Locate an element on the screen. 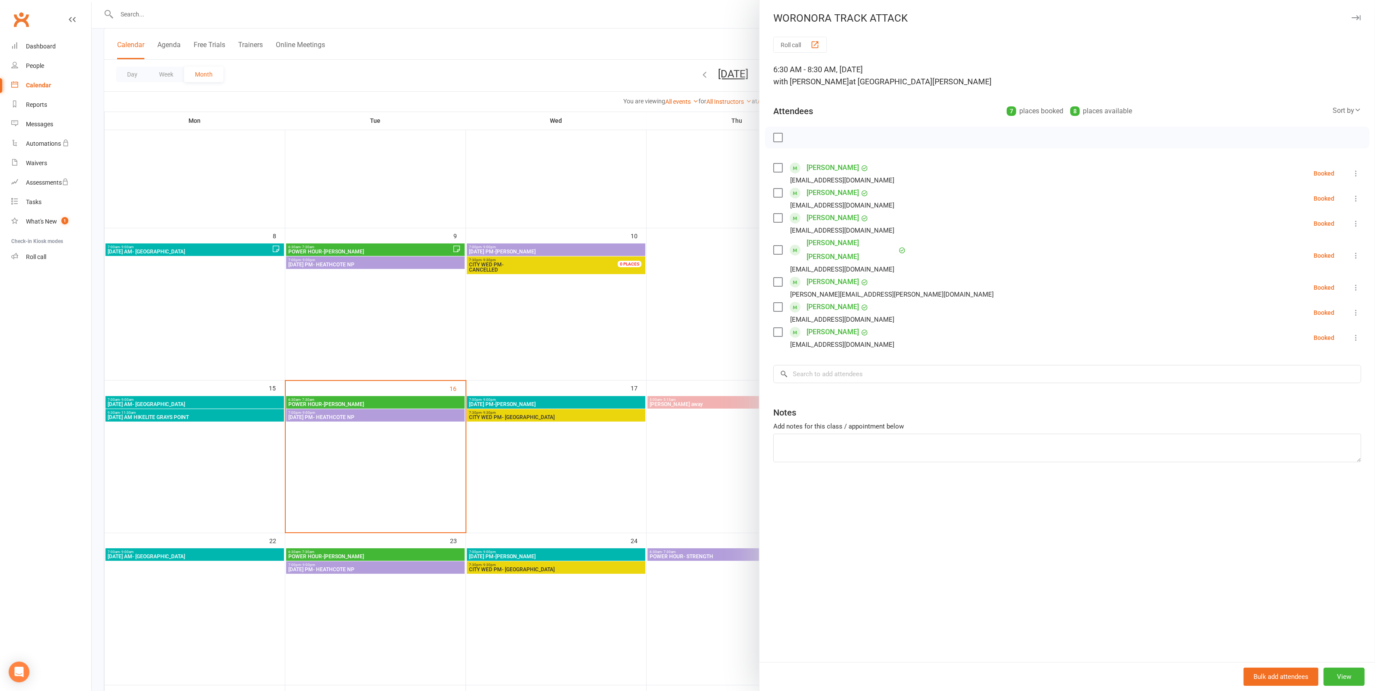 This screenshot has height=691, width=1375. div: People is located at coordinates (35, 66).